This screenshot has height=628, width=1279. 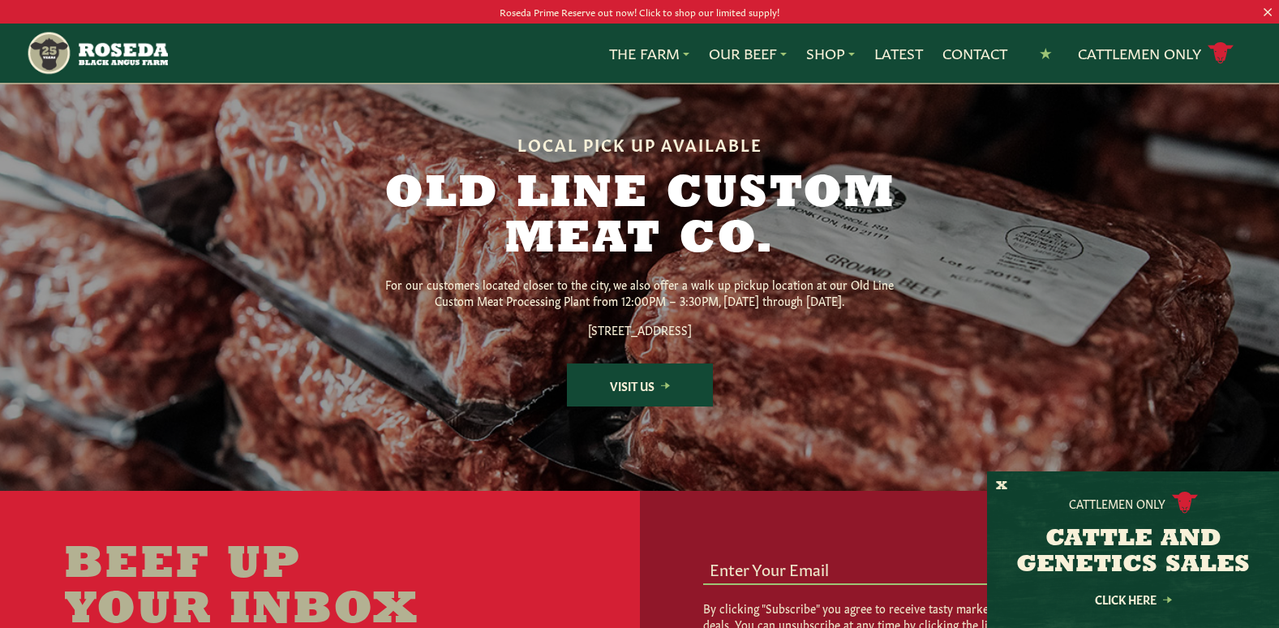 What do you see at coordinates (640, 292) in the screenshot?
I see `p: For our customers located closer to the city, we also offer a walk up pickup location at our Old ...` at bounding box center [640, 292].